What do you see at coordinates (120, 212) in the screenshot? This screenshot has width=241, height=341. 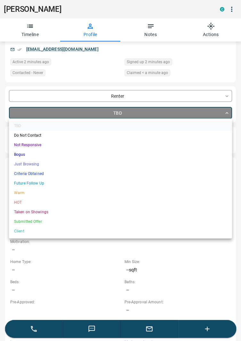 I see `li: Taken on Showings` at bounding box center [120, 212].